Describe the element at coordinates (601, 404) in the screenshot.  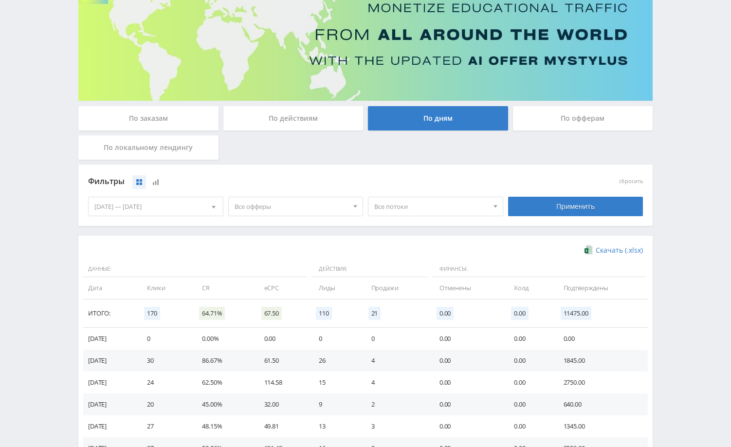
I see `td: 640.00` at that location.